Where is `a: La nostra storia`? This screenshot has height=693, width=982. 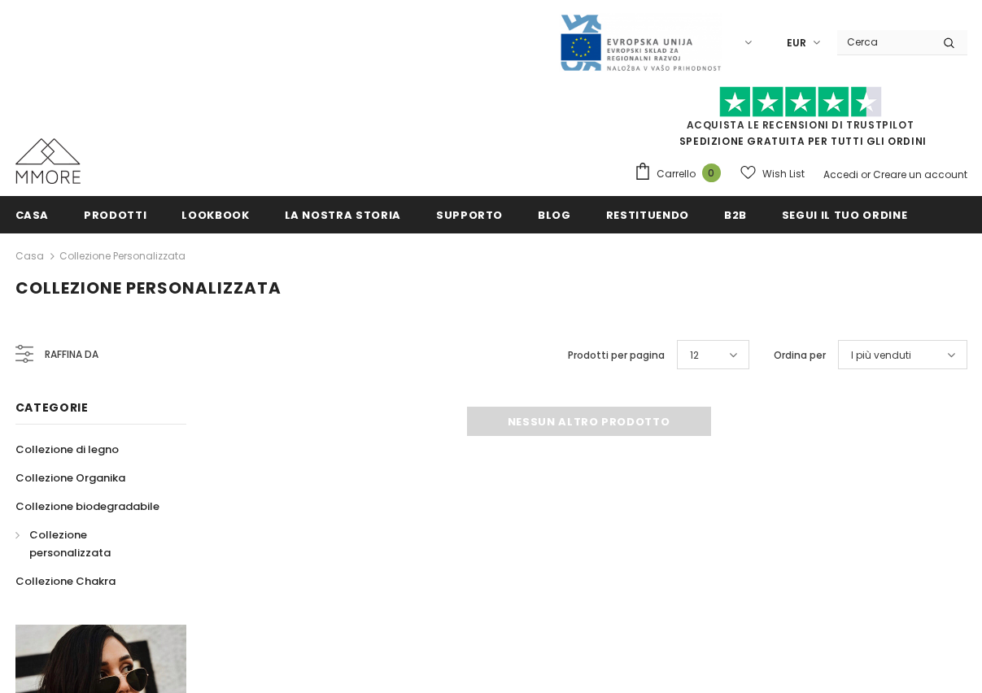 a: La nostra storia is located at coordinates (342, 214).